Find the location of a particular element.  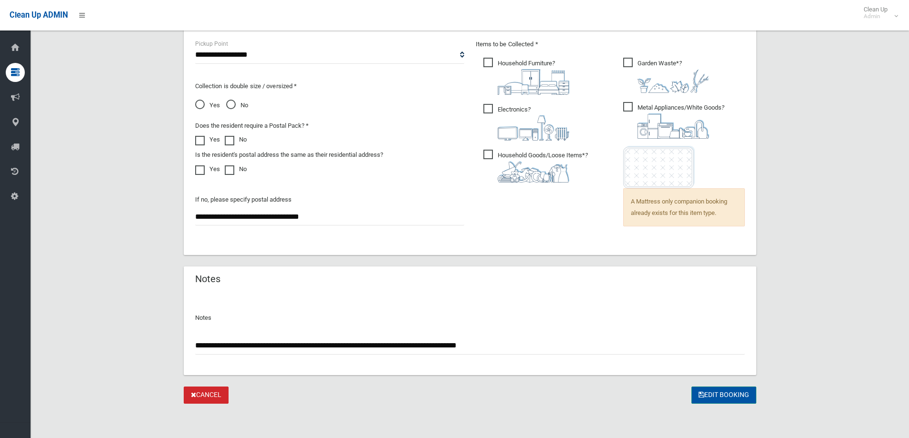

img: e7408bece873d2c1783593a074e5cb2f.png is located at coordinates (659, 167).